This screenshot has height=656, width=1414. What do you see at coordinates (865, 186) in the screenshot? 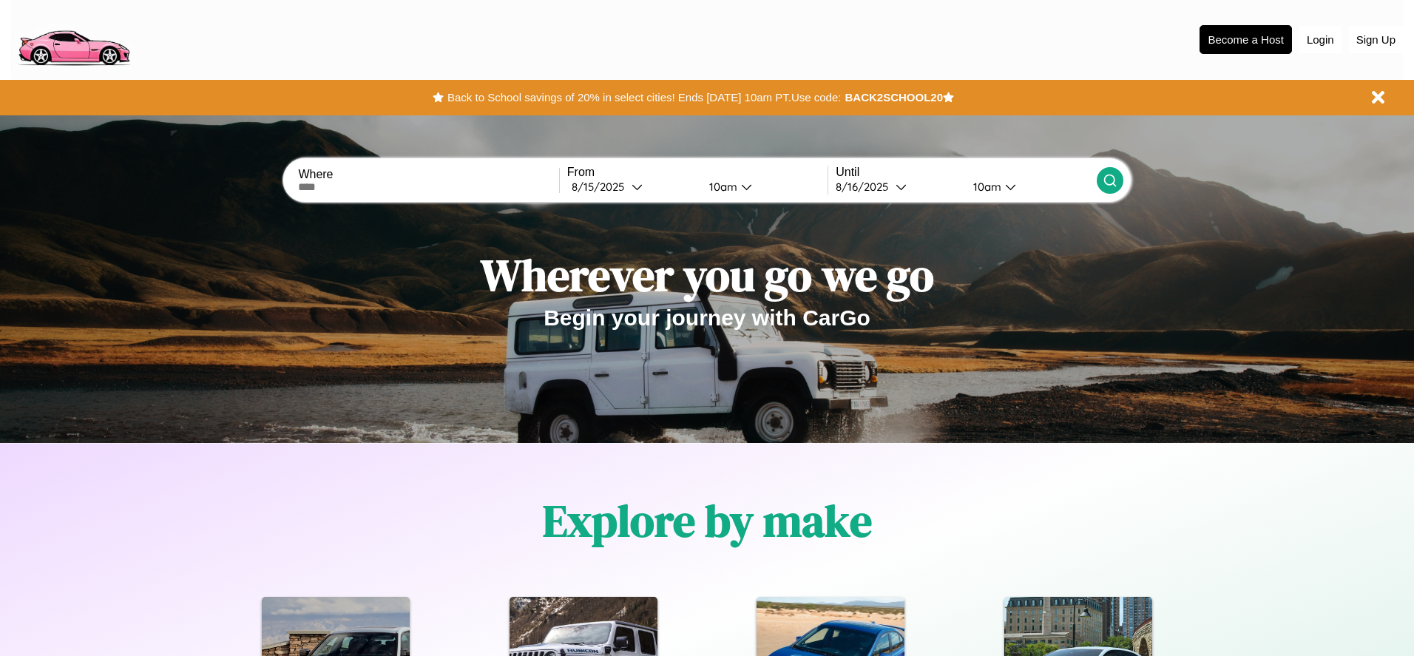
I see `div: 8 / 16 / 2025` at bounding box center [865, 186].